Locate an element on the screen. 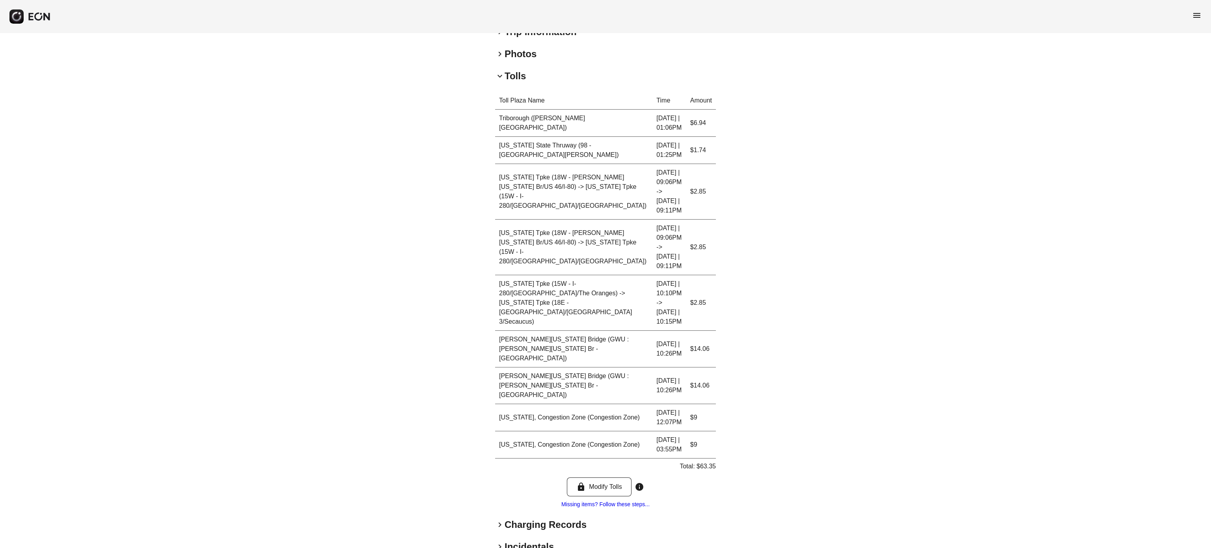  td: $1.74 is located at coordinates (701, 150).